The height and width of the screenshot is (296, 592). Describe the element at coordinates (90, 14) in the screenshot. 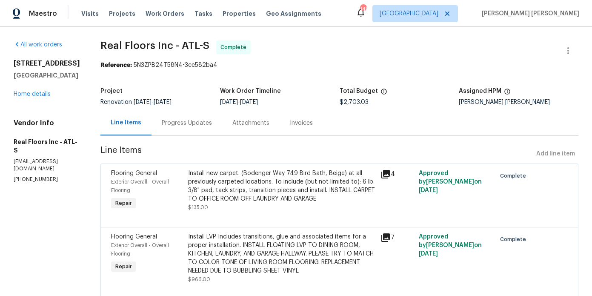

I see `span: Visits` at that location.